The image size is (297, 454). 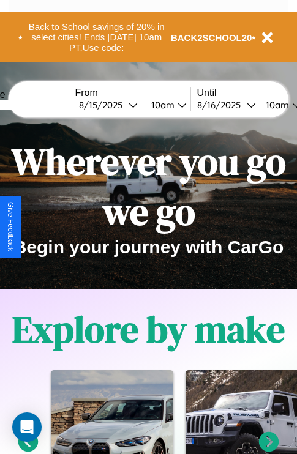 What do you see at coordinates (148, 329) in the screenshot?
I see `h1: Explore by make` at bounding box center [148, 329].